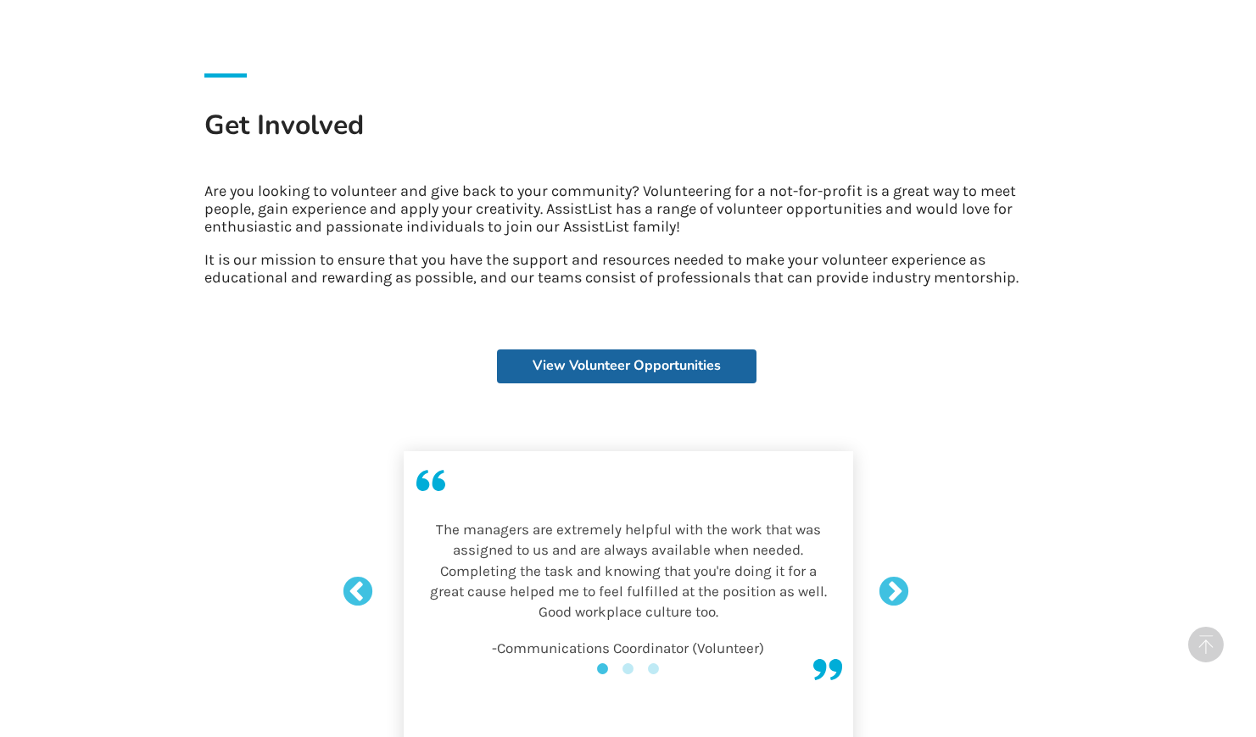  Describe the element at coordinates (885, 584) in the screenshot. I see `button: Next` at that location.